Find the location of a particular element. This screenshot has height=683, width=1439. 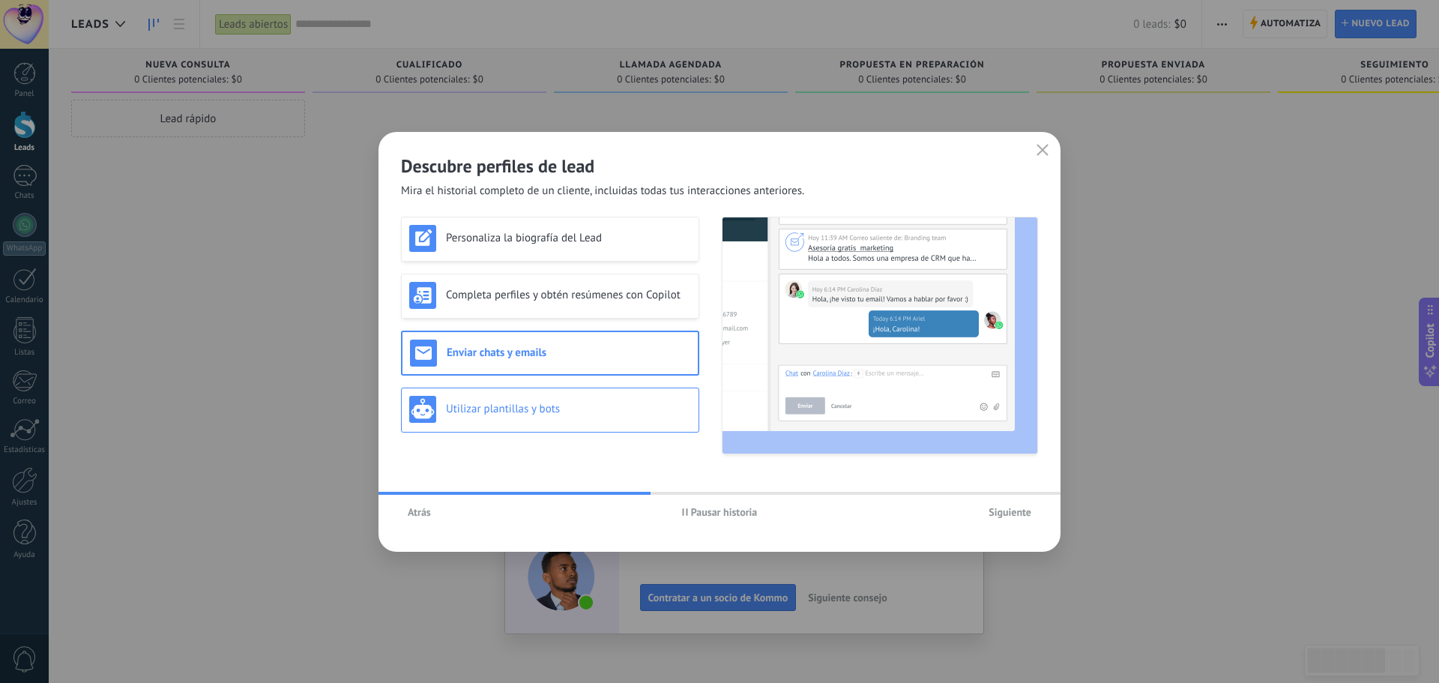

h3: Enviar chats y emails is located at coordinates (568, 352).